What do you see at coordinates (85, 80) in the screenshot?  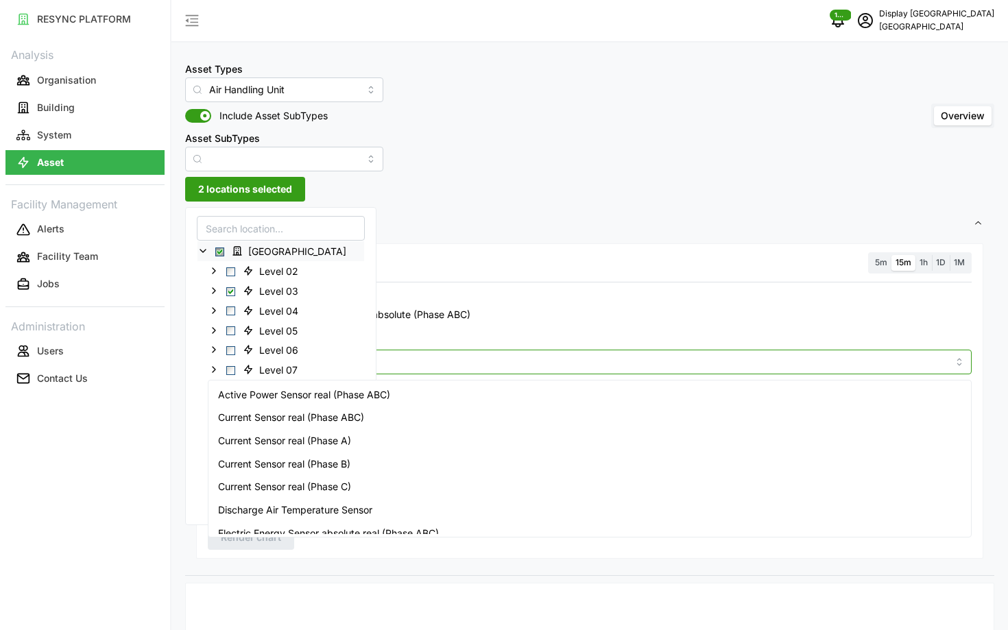 I see `a: Organisation` at bounding box center [85, 80].